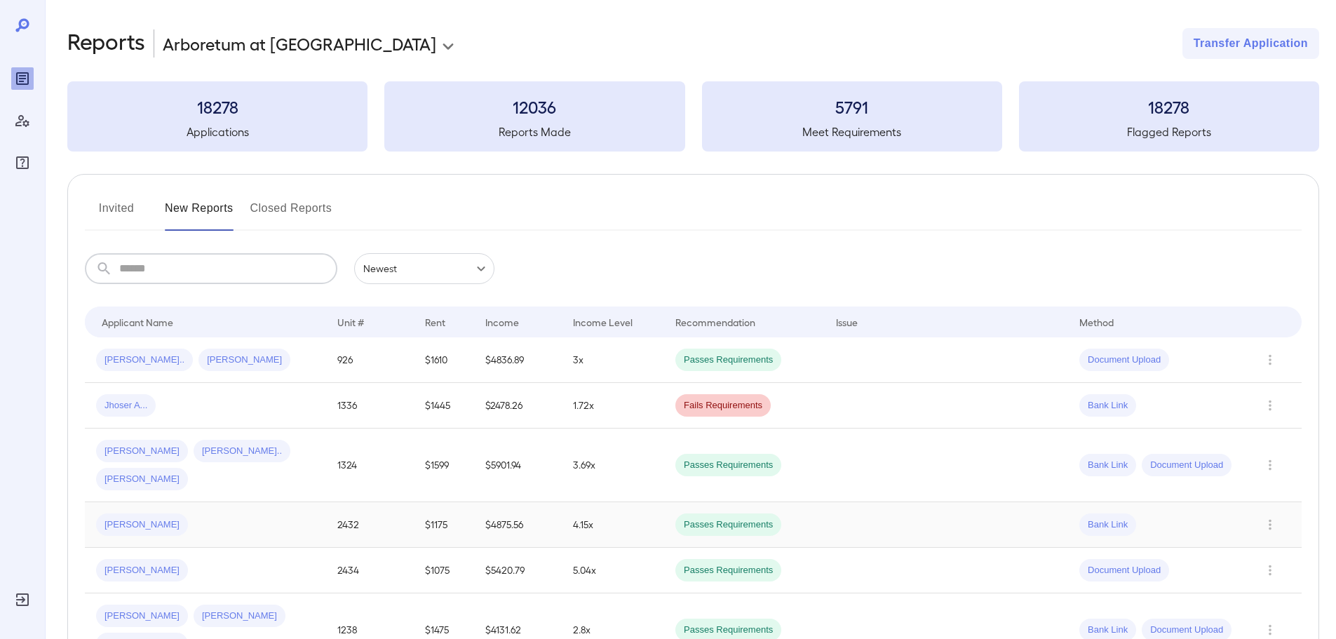 The image size is (1336, 639). What do you see at coordinates (1250, 43) in the screenshot?
I see `button: Transfer Application` at bounding box center [1250, 43].